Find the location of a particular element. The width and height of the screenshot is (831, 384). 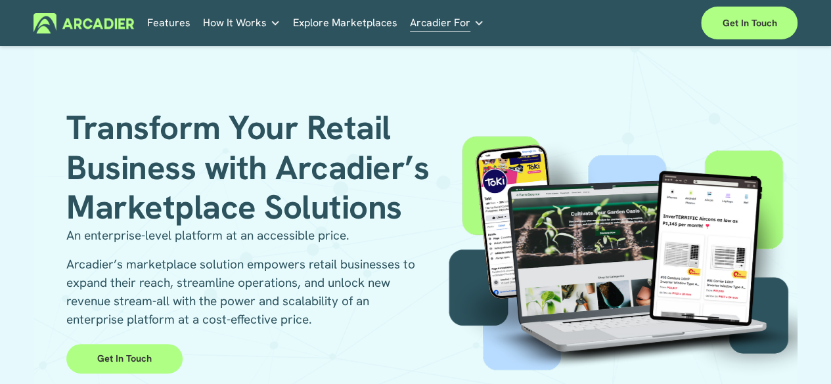

a: Get in touch is located at coordinates (749, 23).